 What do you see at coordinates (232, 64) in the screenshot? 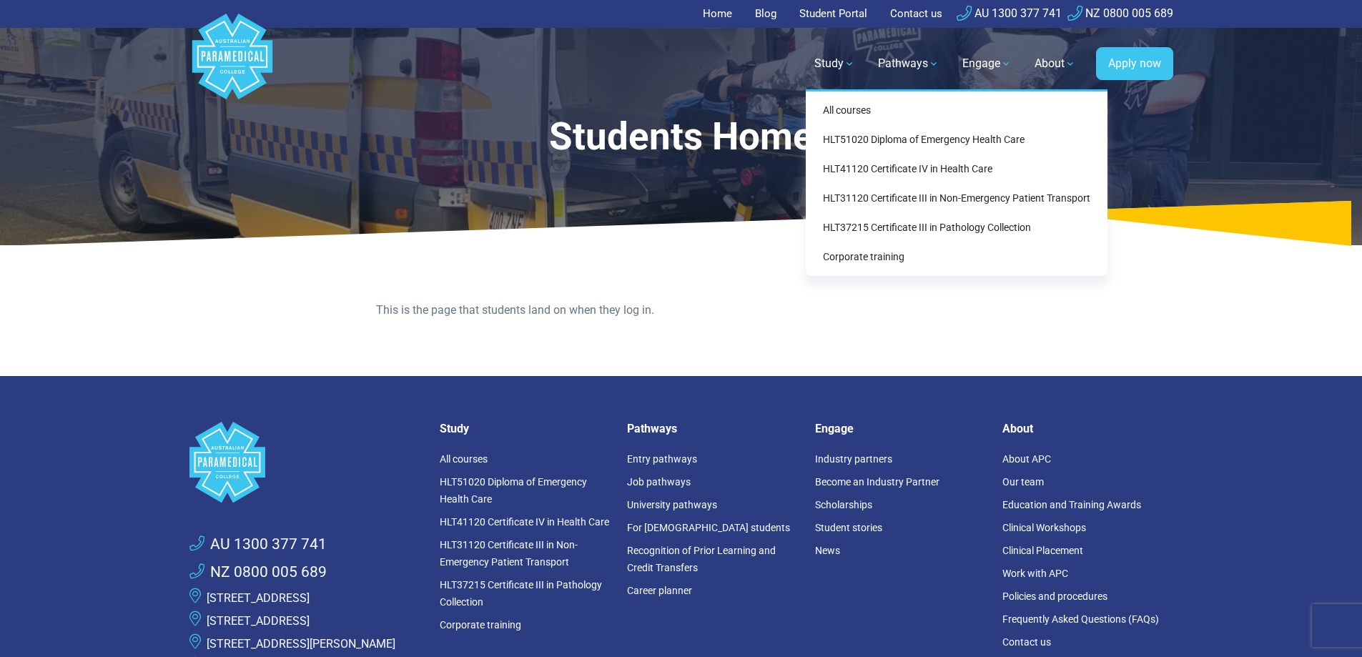
I see `a: Australian Paramedical College` at bounding box center [232, 64].